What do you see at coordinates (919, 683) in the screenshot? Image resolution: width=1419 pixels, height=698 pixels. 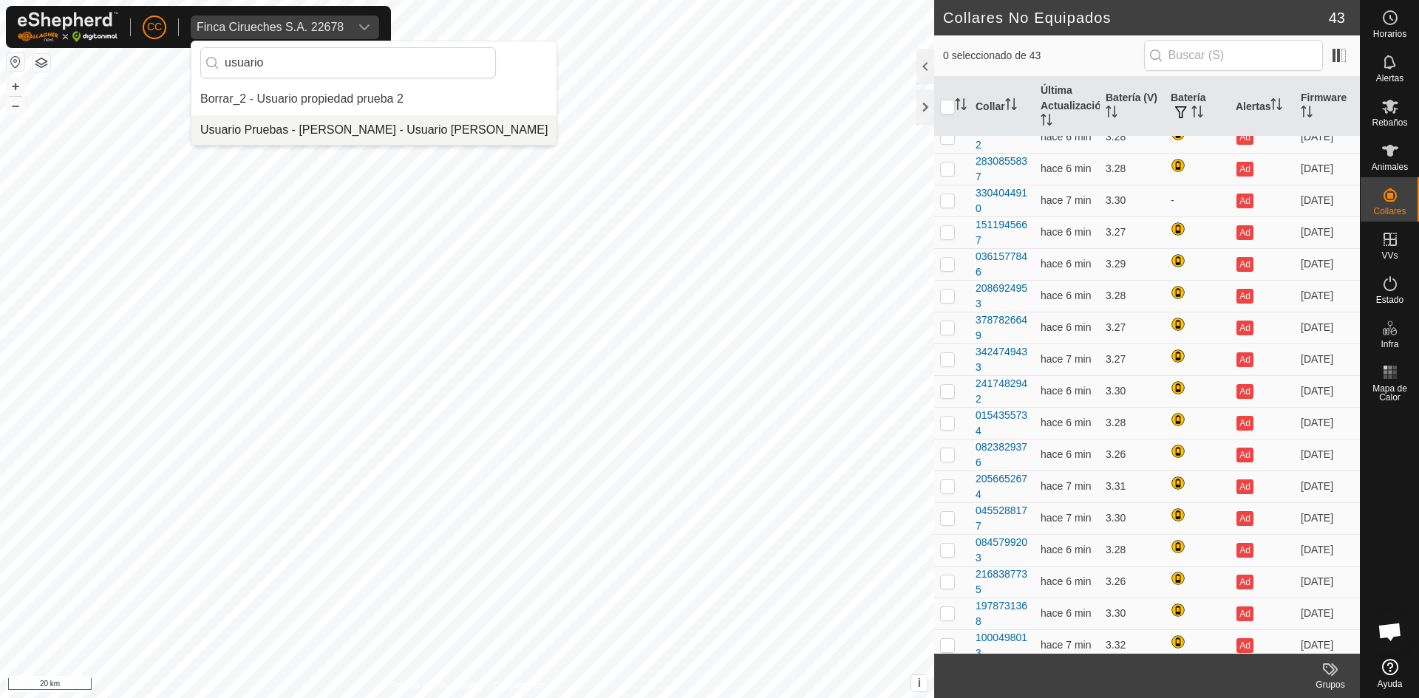 I see `span: i` at bounding box center [919, 683].